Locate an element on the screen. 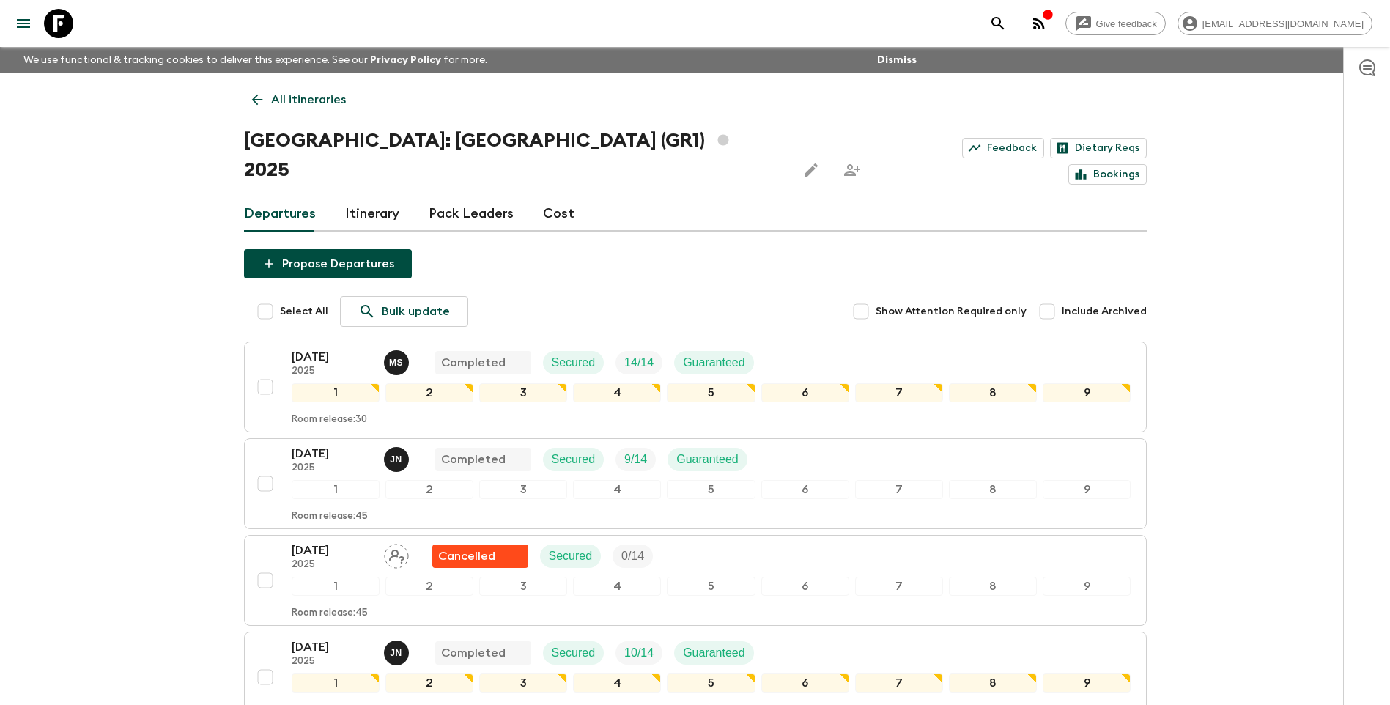 Image resolution: width=1390 pixels, height=705 pixels. p: 0 / 14 is located at coordinates (632, 556).